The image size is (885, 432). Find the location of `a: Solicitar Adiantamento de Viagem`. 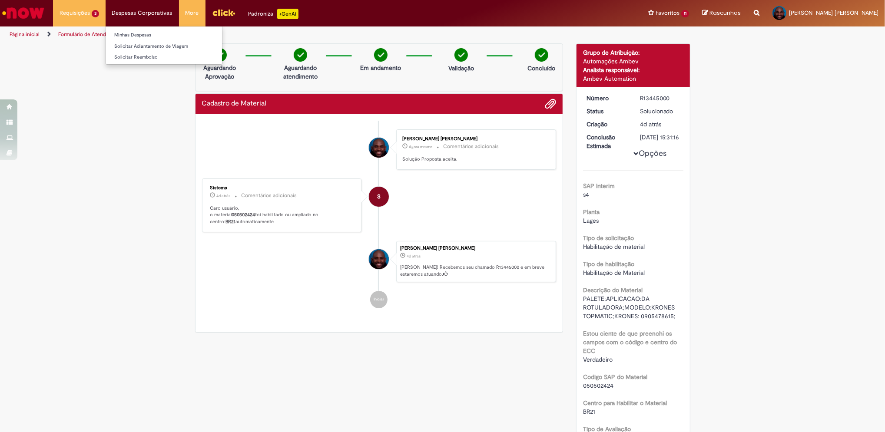

a: Solicitar Adiantamento de Viagem is located at coordinates (164, 47).